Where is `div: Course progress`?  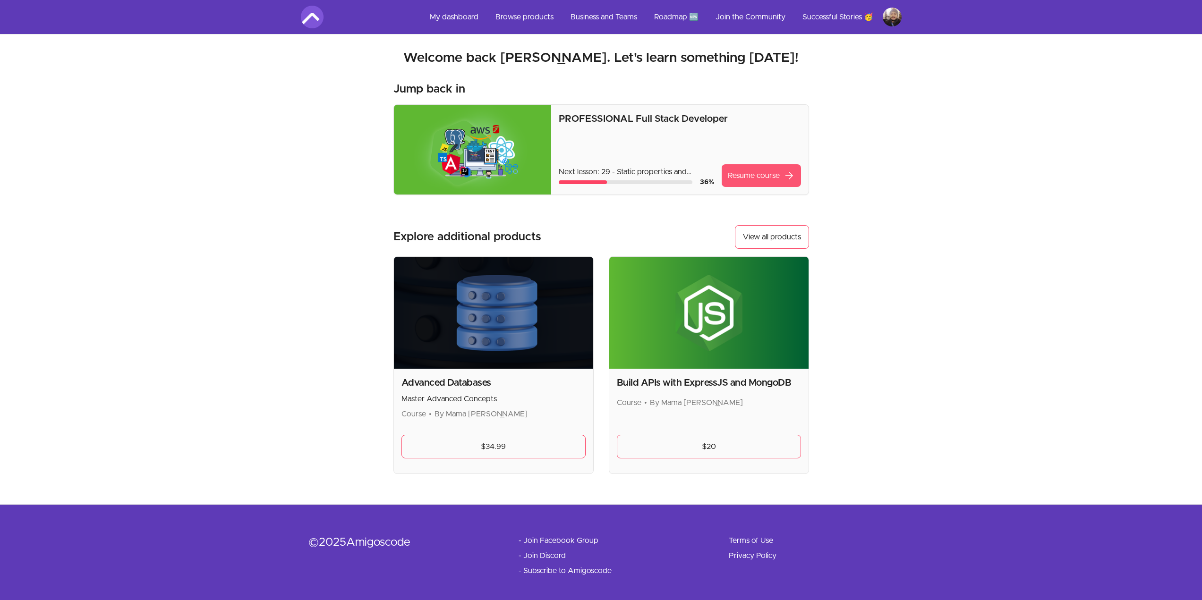 div: Course progress is located at coordinates (625, 182).